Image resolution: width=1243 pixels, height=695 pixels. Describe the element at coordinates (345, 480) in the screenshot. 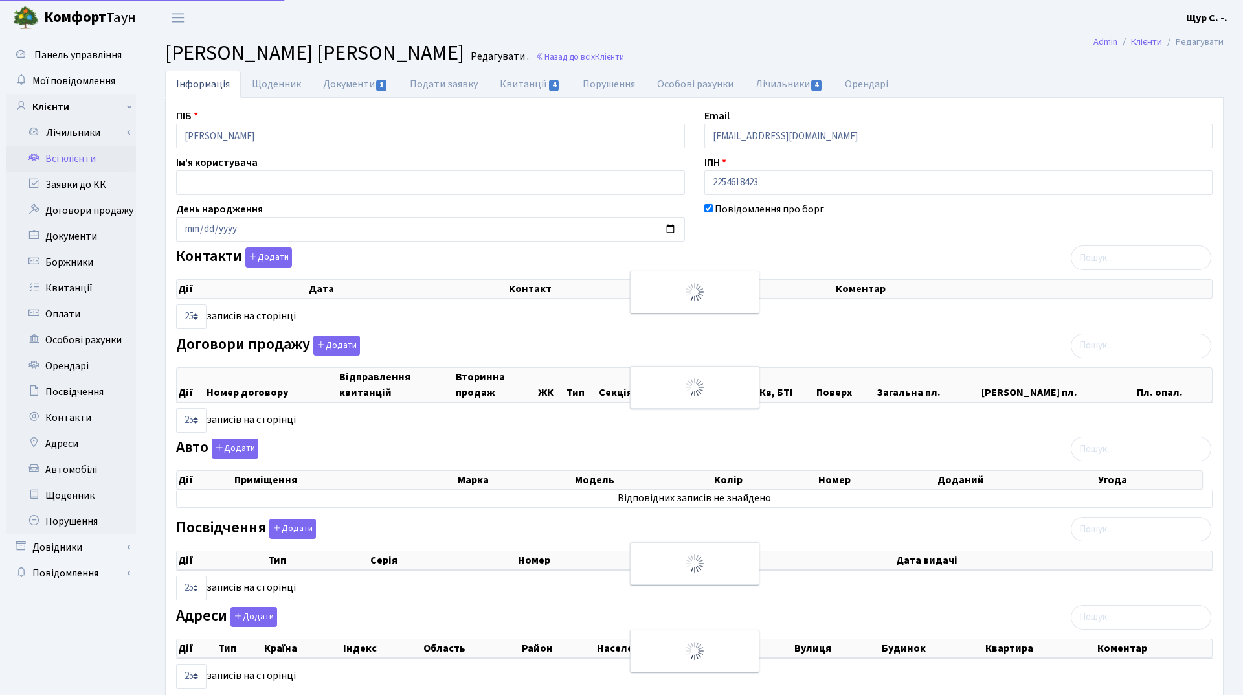

I see `th: Приміщення` at that location.